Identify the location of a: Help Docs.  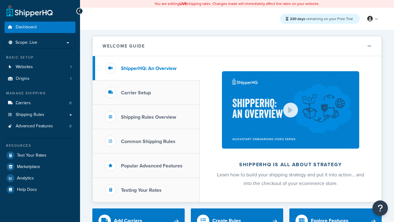
(40, 189).